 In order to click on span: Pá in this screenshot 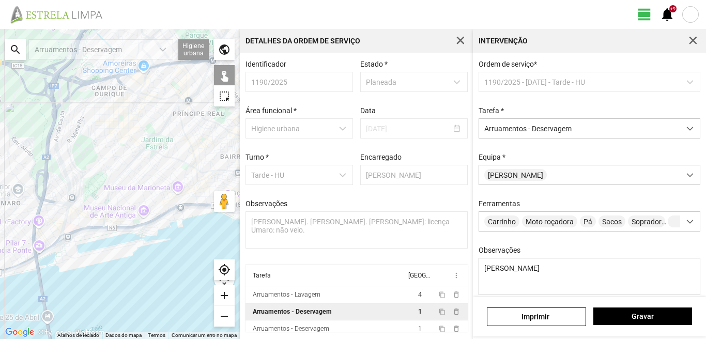, I will do `click(587, 221)`.